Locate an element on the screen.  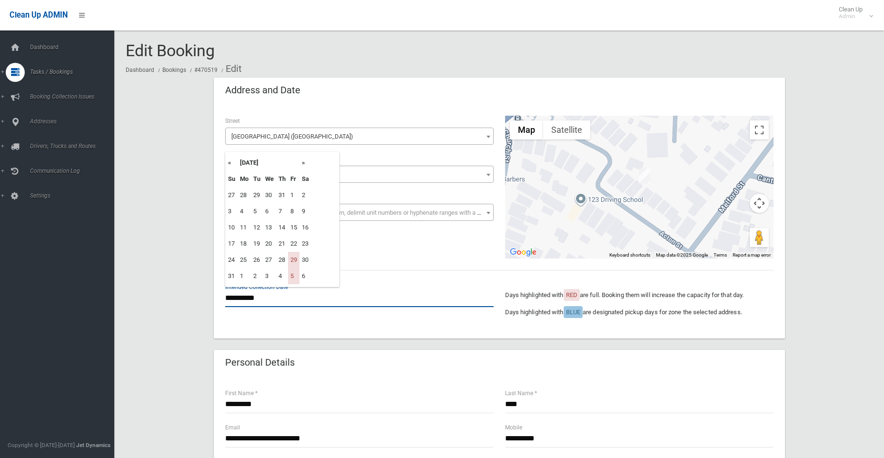
span: Dashboard is located at coordinates (74, 47).